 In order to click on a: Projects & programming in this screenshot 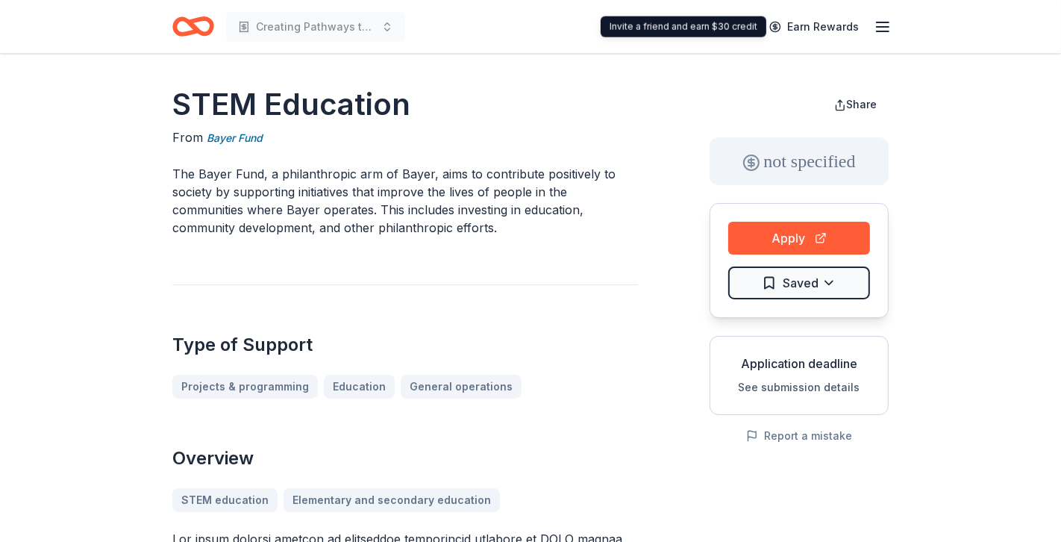, I will do `click(245, 387)`.